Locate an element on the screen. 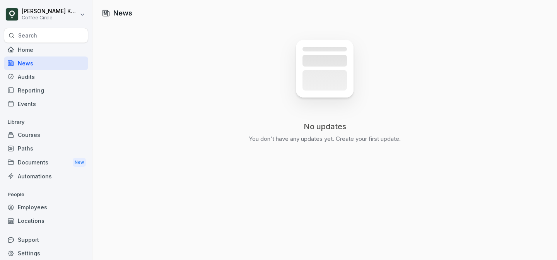 The image size is (557, 260). h1: News is located at coordinates (123, 13).